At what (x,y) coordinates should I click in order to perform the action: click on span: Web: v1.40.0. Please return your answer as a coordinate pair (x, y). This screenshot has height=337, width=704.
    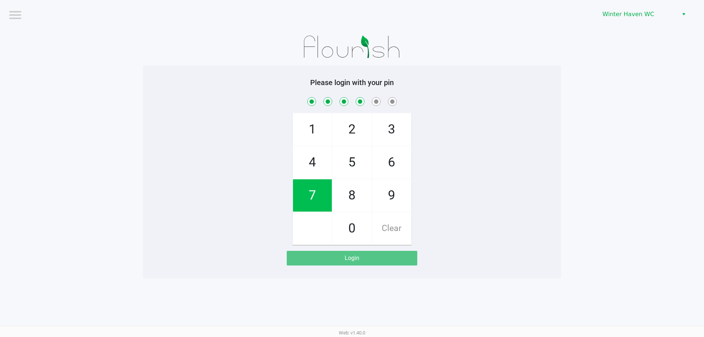
    Looking at the image, I should click on (352, 333).